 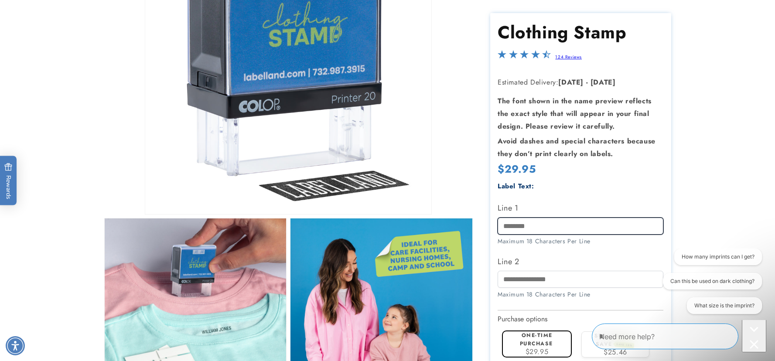 What do you see at coordinates (580, 261) in the screenshot?
I see `label: Line 2` at bounding box center [580, 261].